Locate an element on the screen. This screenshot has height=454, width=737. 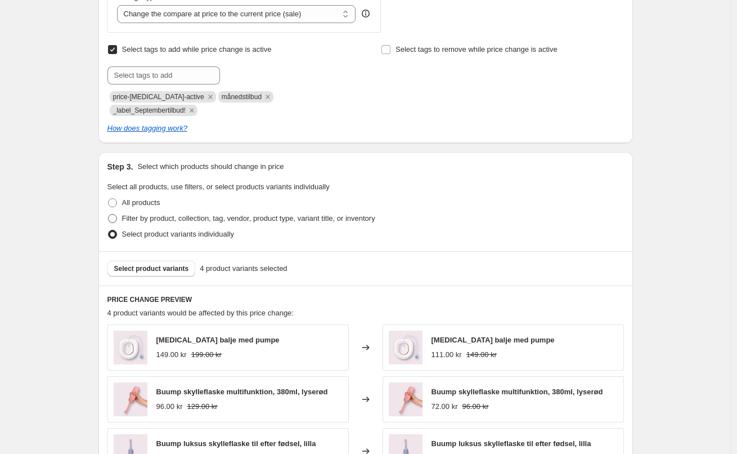
button: Remove _label_Septembertilbud! is located at coordinates (192, 110).